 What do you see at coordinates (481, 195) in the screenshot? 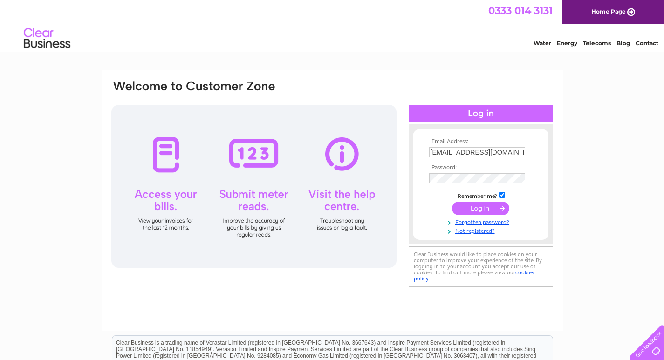
I see `td: Remember me?` at bounding box center [481, 195].